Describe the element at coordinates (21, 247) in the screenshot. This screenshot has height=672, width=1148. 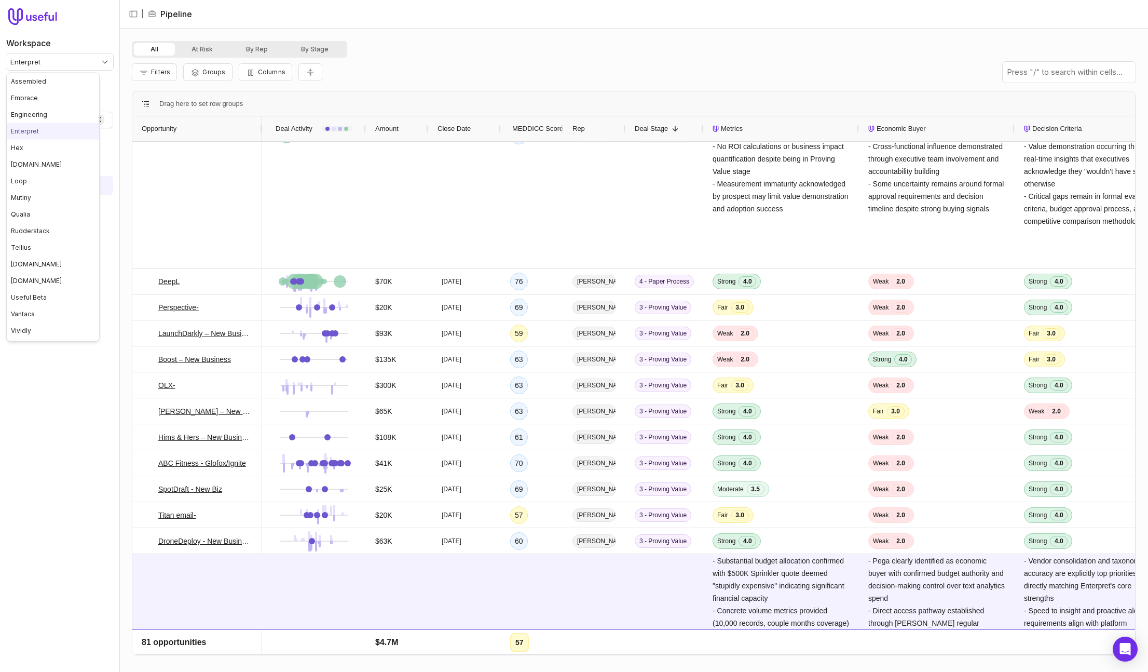
I see `span: Tellius` at that location.